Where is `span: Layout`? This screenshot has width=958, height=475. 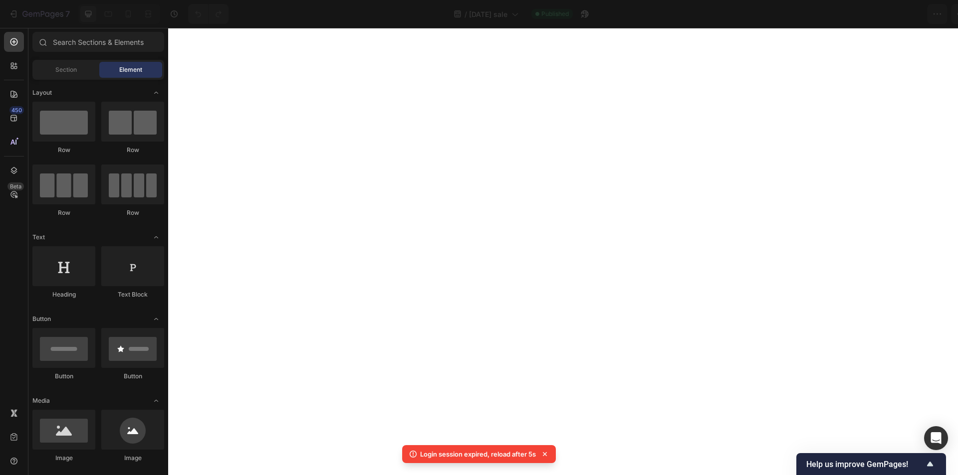
span: Layout is located at coordinates (42, 93).